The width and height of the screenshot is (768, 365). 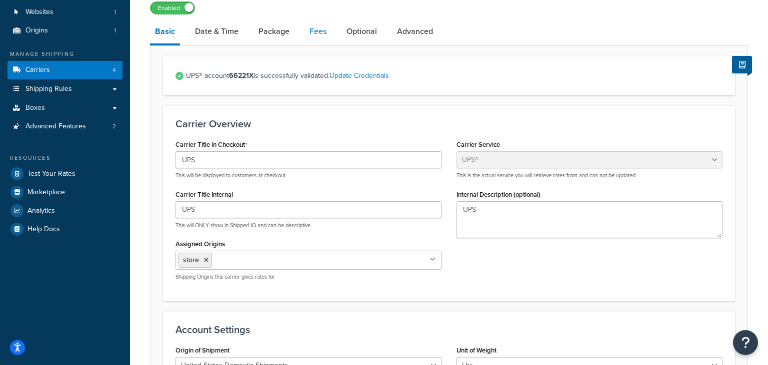 What do you see at coordinates (308, 225) in the screenshot?
I see `p: This will ONLY show in ShipperHQ and can be descriptive` at bounding box center [308, 225].